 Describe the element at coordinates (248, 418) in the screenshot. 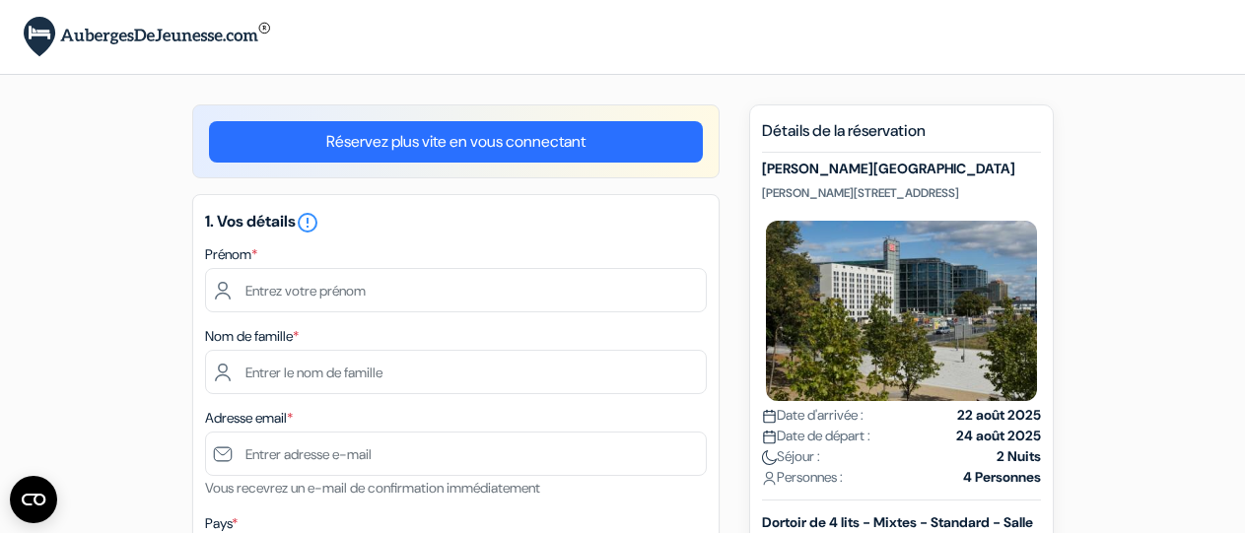

I see `label: Adresse email` at that location.